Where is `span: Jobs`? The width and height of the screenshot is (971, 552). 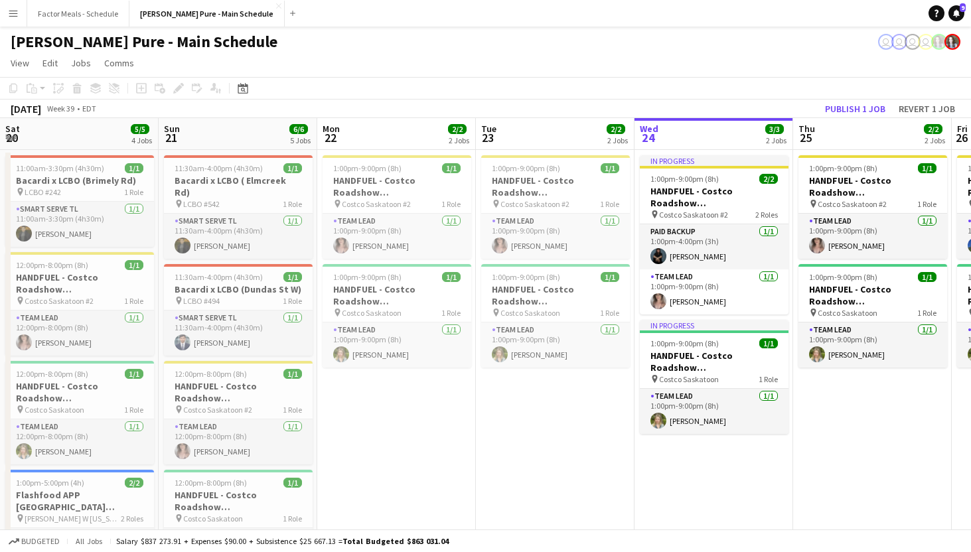
span: Jobs is located at coordinates (81, 63).